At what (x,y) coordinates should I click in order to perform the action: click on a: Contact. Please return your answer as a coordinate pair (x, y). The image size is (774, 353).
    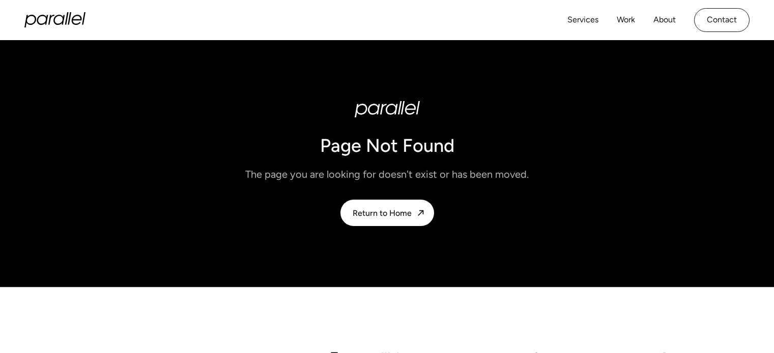
    Looking at the image, I should click on (721, 20).